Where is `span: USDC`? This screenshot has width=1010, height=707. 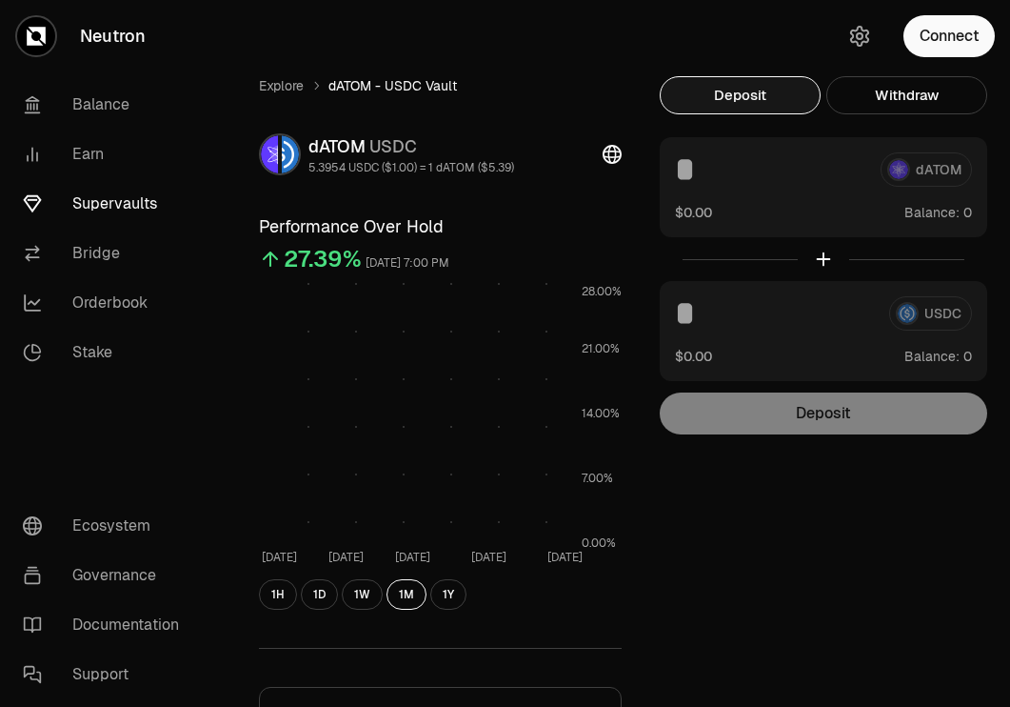 span: USDC is located at coordinates (393, 146).